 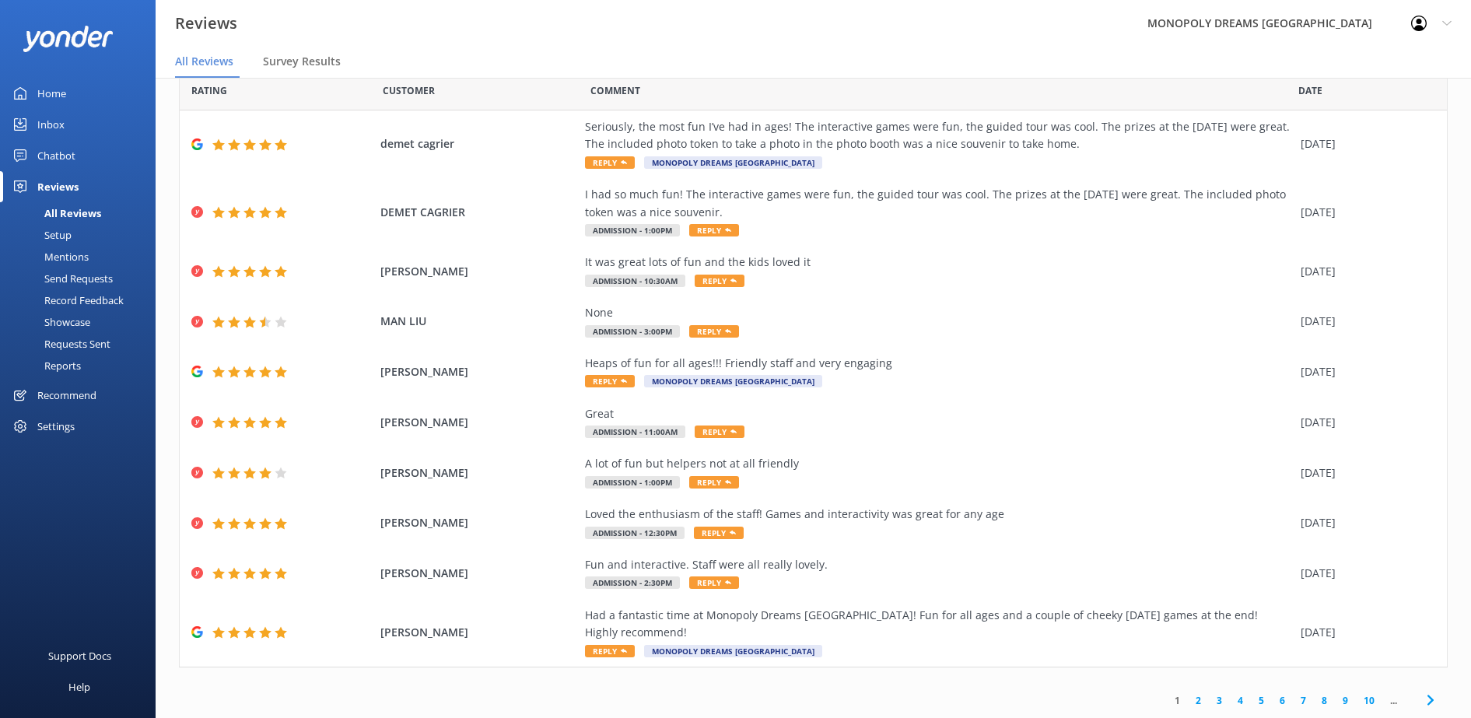 What do you see at coordinates (82, 300) in the screenshot?
I see `a: Record Feedback` at bounding box center [82, 300].